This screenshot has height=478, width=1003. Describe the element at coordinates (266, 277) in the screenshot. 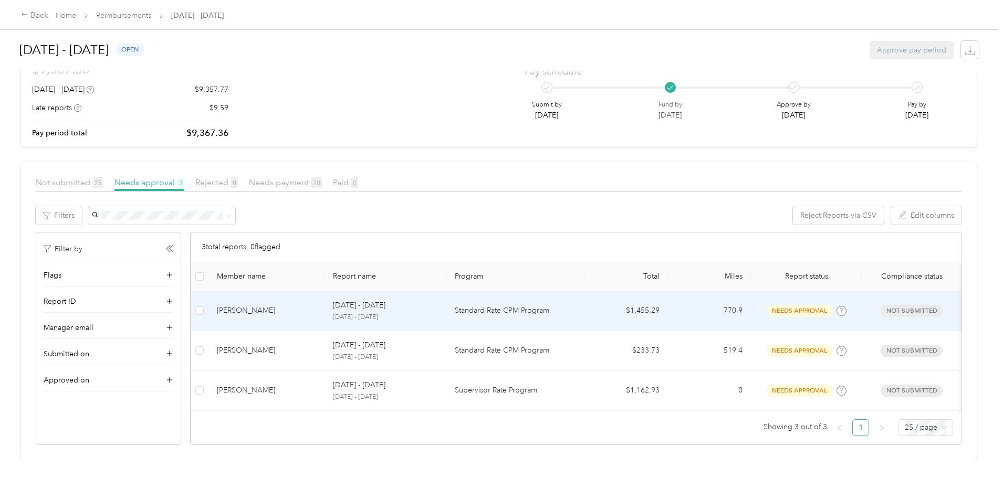

I see `th: Member name` at that location.